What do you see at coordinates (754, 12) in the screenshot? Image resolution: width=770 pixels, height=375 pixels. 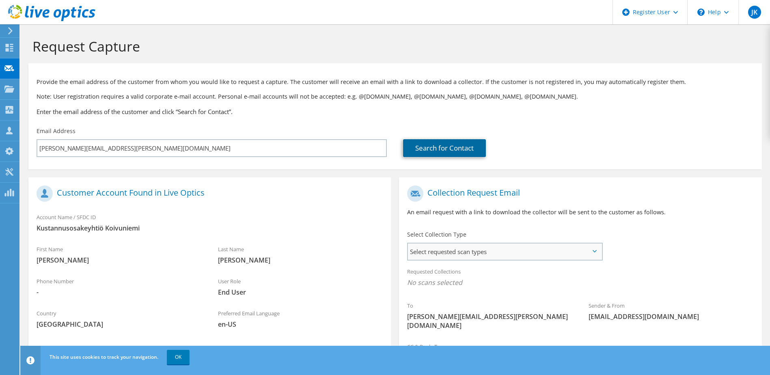 I see `span: JK` at bounding box center [754, 12].